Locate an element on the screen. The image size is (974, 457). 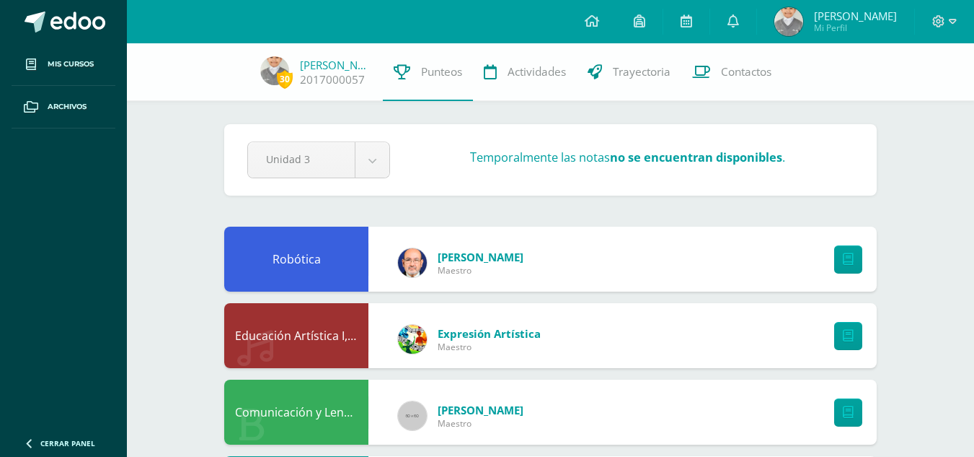
img: 60x60 is located at coordinates (413, 415).